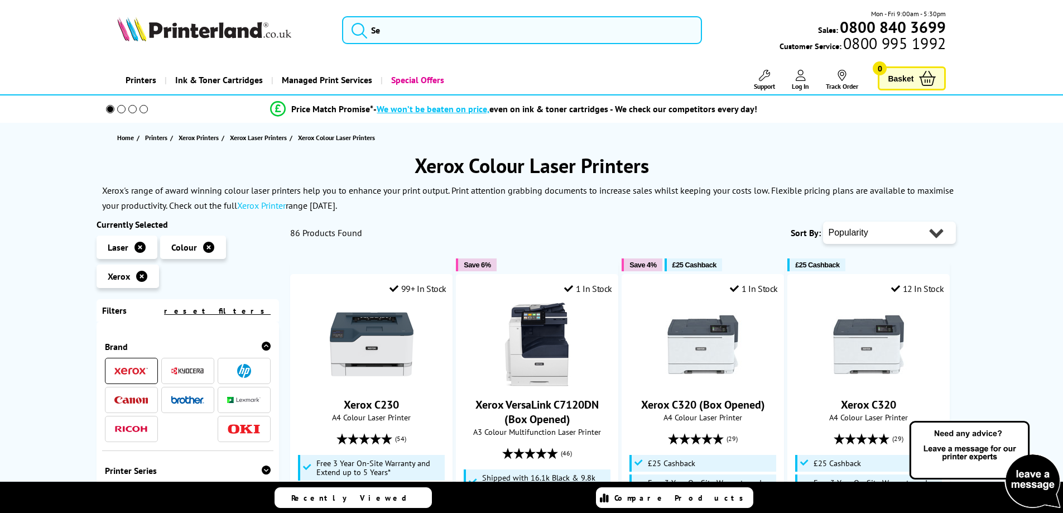 This screenshot has width=1063, height=513. What do you see at coordinates (537, 431) in the screenshot?
I see `span: A3 Colour Multifunction Laser Printer` at bounding box center [537, 431].